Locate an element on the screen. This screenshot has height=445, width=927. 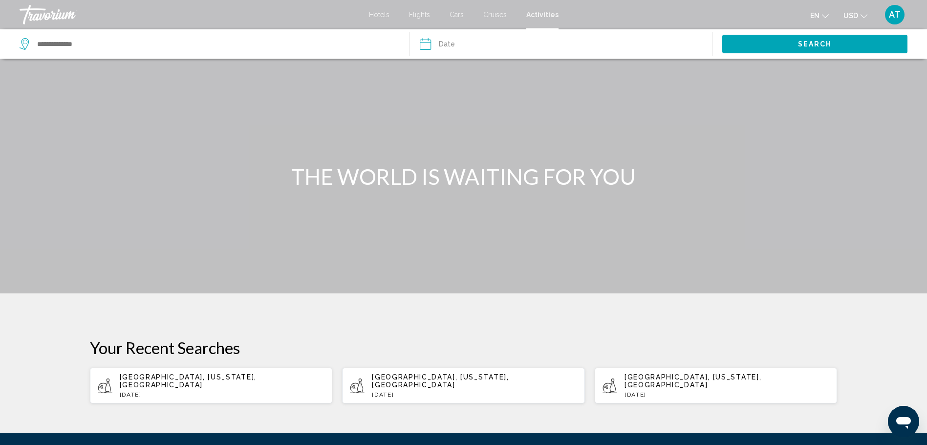
span: AT is located at coordinates (894, 15).